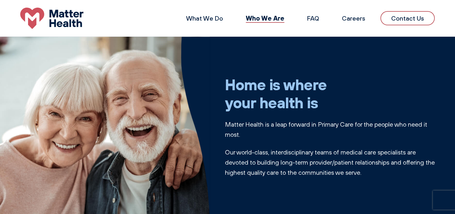  Describe the element at coordinates (354, 18) in the screenshot. I see `a: Careers` at that location.